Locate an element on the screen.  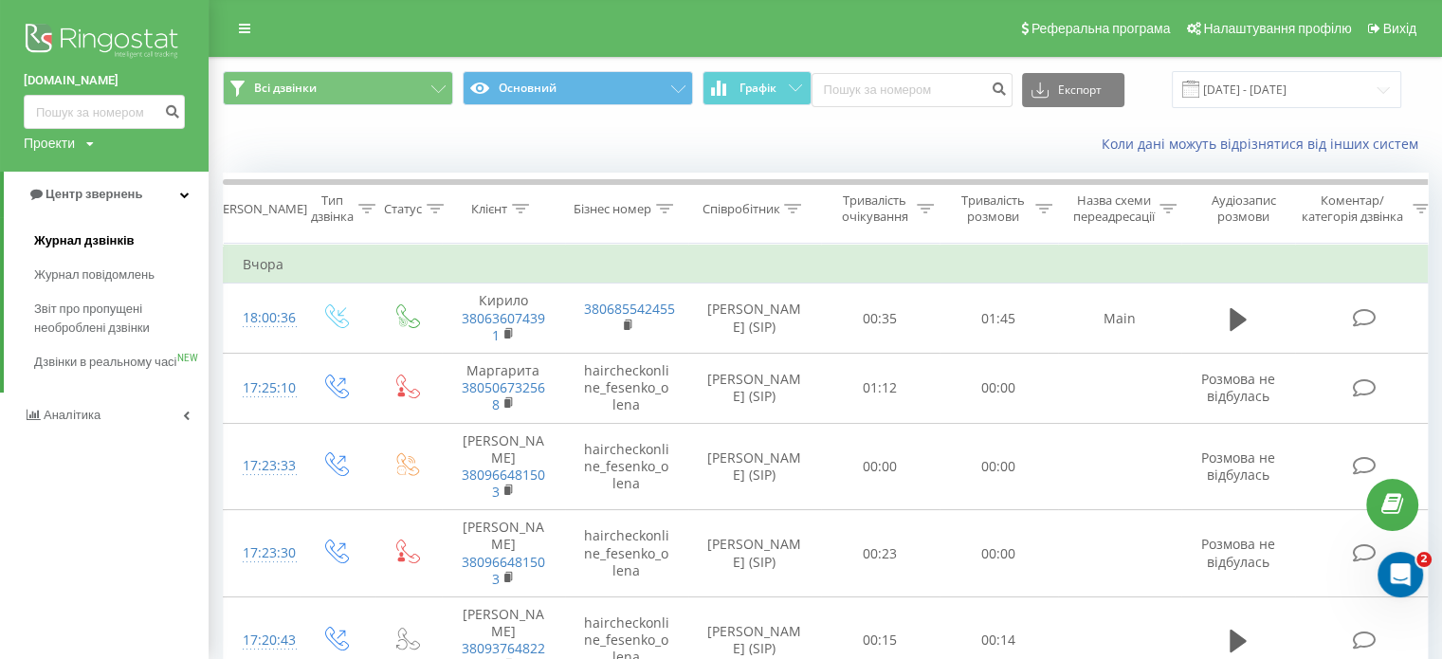
div: 17:20:43 is located at coordinates (262, 640).